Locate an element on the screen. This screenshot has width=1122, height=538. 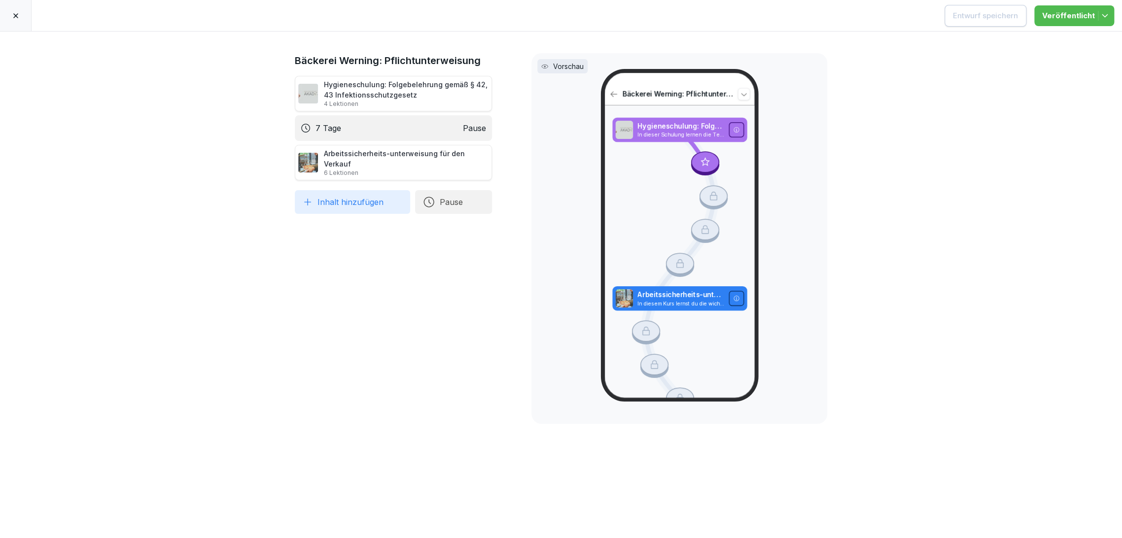
div: 7 TagePause is located at coordinates (393, 128).